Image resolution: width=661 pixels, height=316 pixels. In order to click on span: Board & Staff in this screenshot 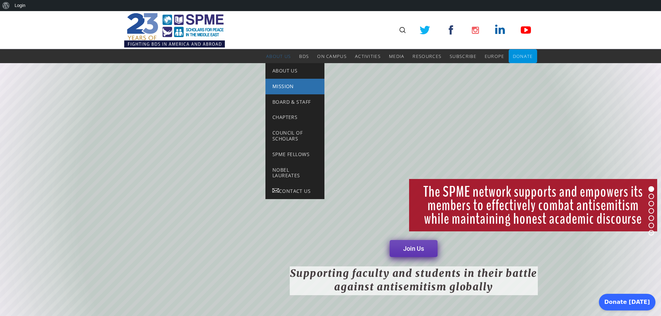, I will do `click(292, 102)`.